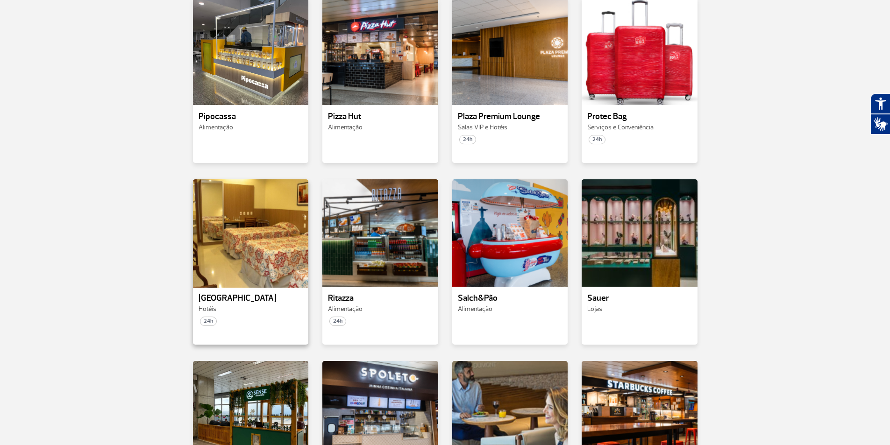 Image resolution: width=890 pixels, height=445 pixels. What do you see at coordinates (595, 309) in the screenshot?
I see `span: Lojas` at bounding box center [595, 309].